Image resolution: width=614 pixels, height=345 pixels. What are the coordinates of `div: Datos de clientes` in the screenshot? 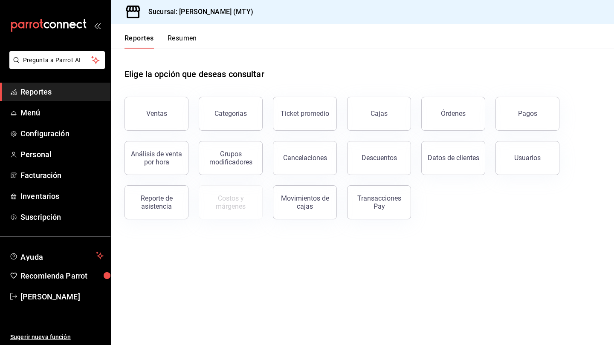 It's located at (453, 158).